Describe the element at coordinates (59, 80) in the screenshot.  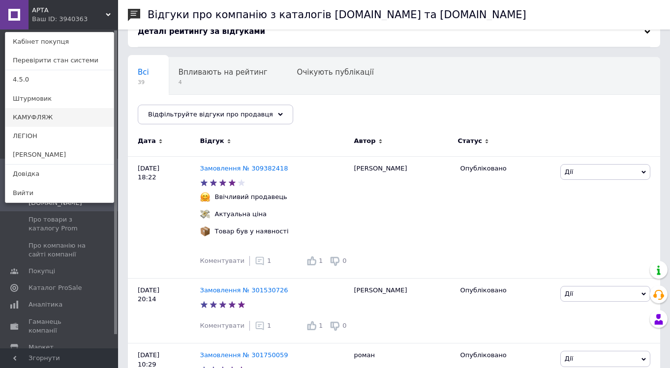
I see `a: 4.5.0` at that location.